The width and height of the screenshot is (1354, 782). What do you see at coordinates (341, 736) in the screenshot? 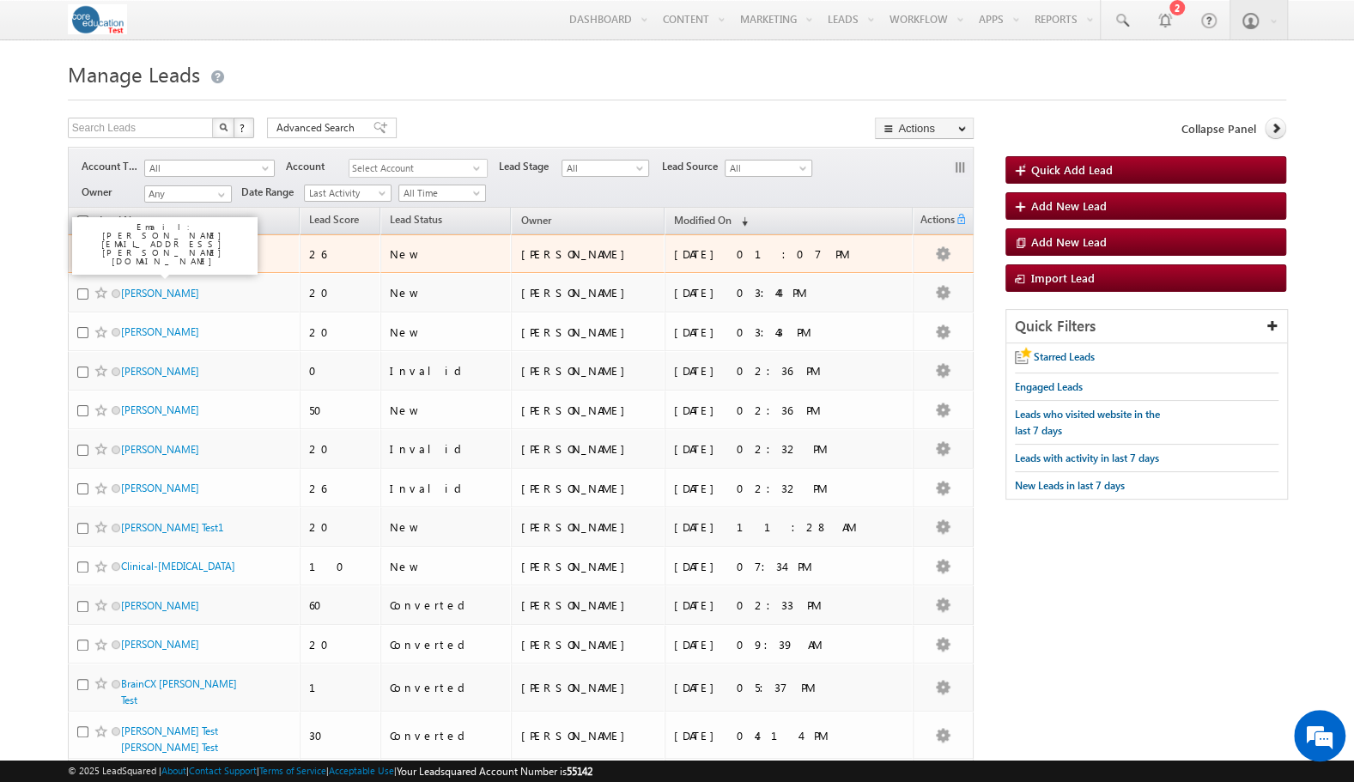
I see `div: 30` at bounding box center [341, 736].